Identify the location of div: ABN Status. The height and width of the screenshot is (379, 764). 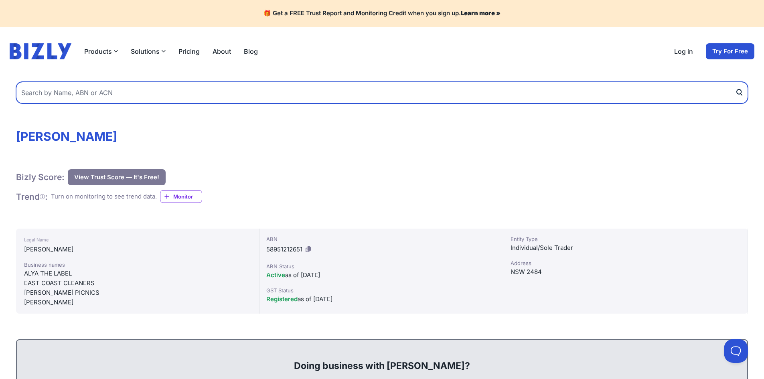
(381, 266).